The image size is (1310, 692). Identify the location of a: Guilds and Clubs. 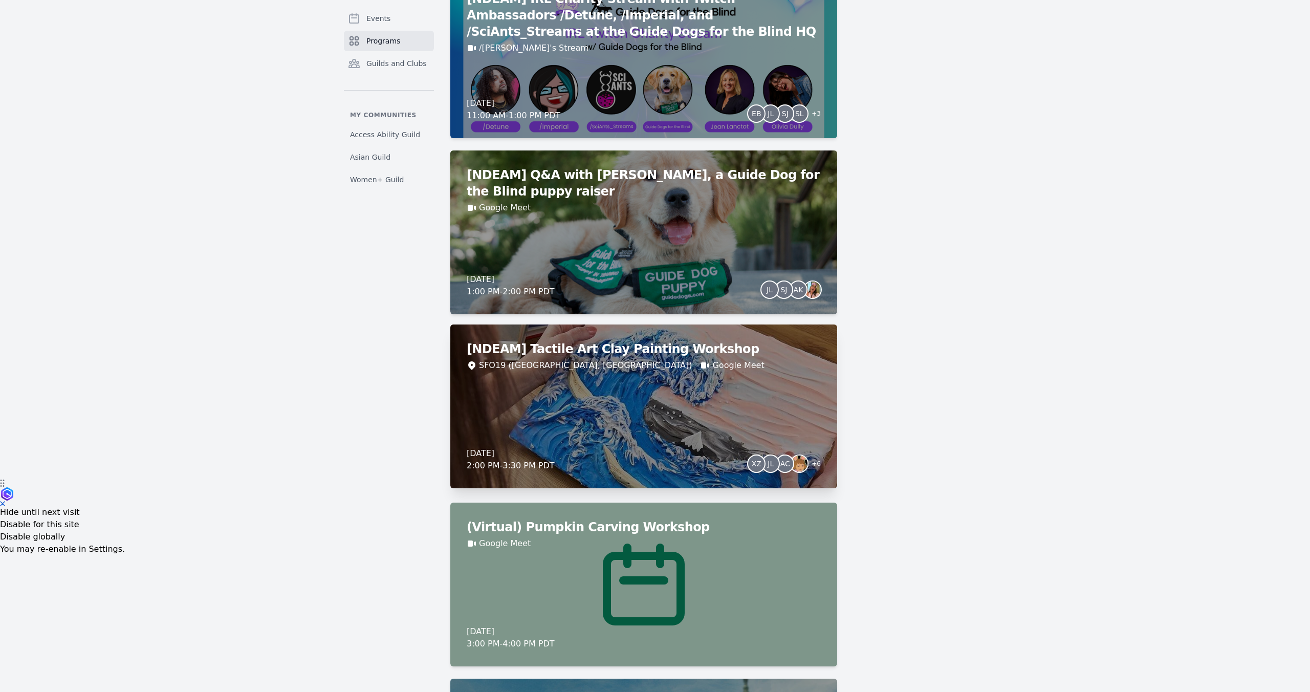
(389, 63).